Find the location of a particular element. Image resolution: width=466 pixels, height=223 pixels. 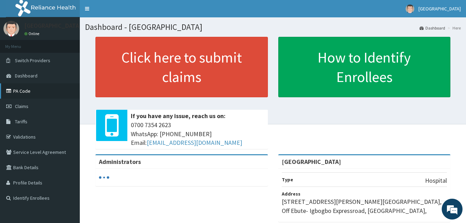

p: Hospital is located at coordinates (436, 180).